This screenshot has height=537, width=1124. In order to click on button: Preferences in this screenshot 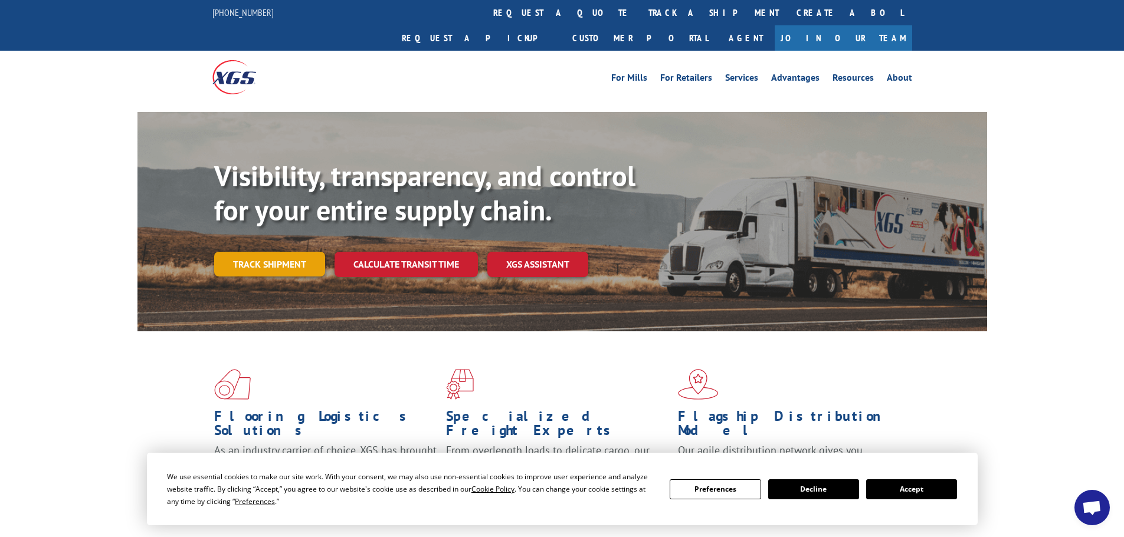, I will do `click(715, 490)`.